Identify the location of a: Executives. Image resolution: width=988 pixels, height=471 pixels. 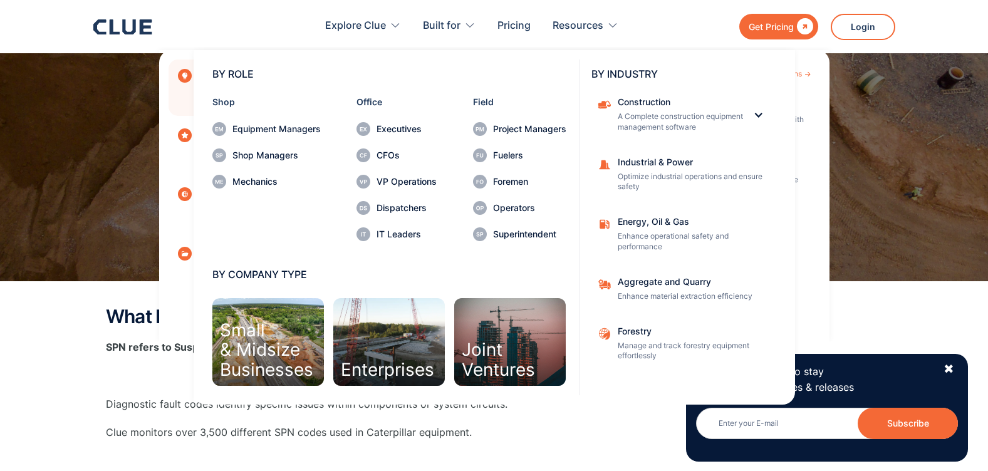
(397, 129).